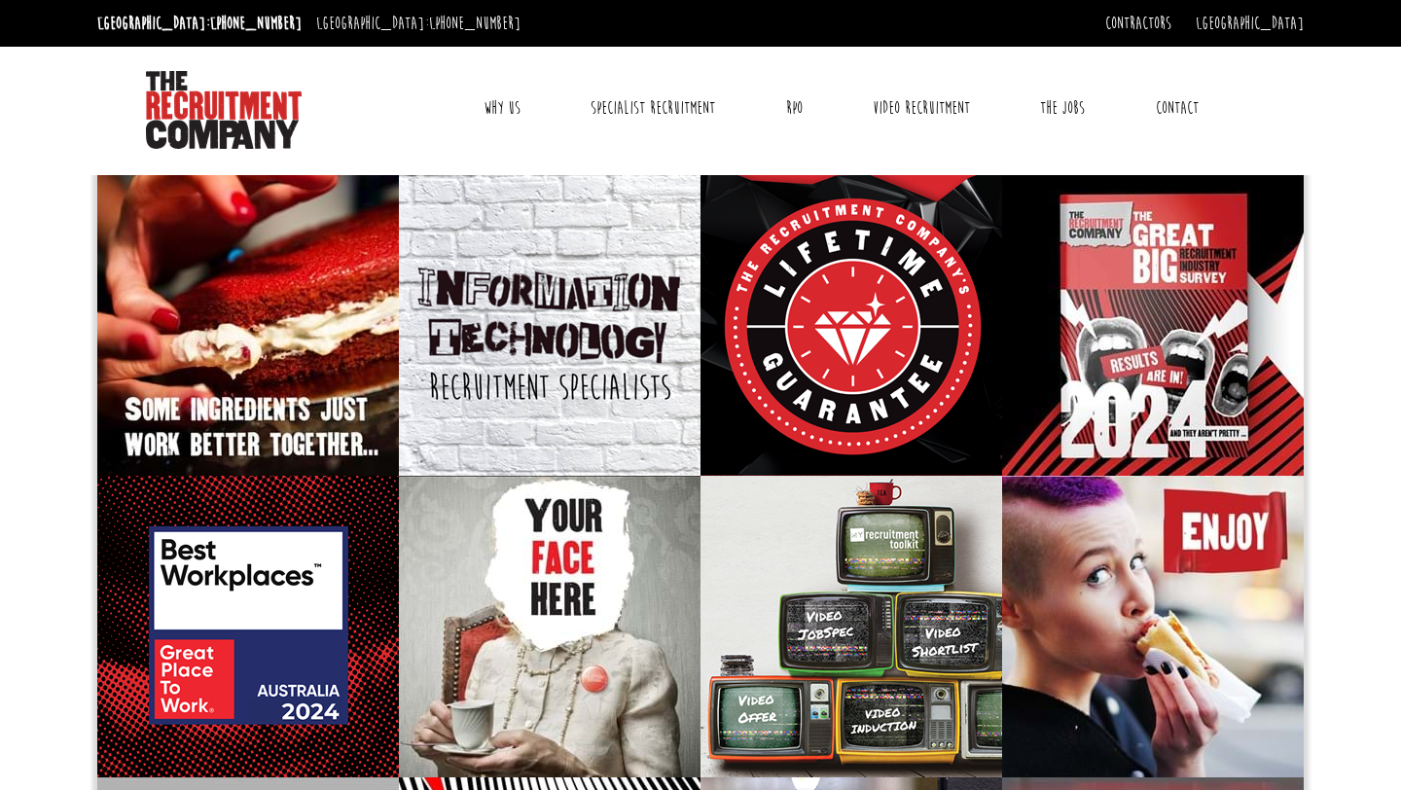 This screenshot has width=1401, height=790. What do you see at coordinates (653, 108) in the screenshot?
I see `a: Specialist Recruitment` at bounding box center [653, 108].